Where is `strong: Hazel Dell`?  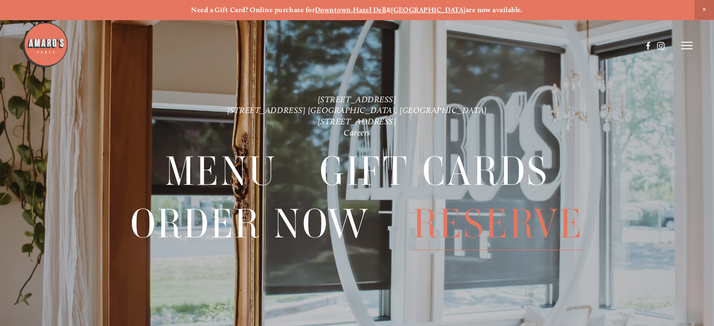
strong: Hazel Dell is located at coordinates (369, 10).